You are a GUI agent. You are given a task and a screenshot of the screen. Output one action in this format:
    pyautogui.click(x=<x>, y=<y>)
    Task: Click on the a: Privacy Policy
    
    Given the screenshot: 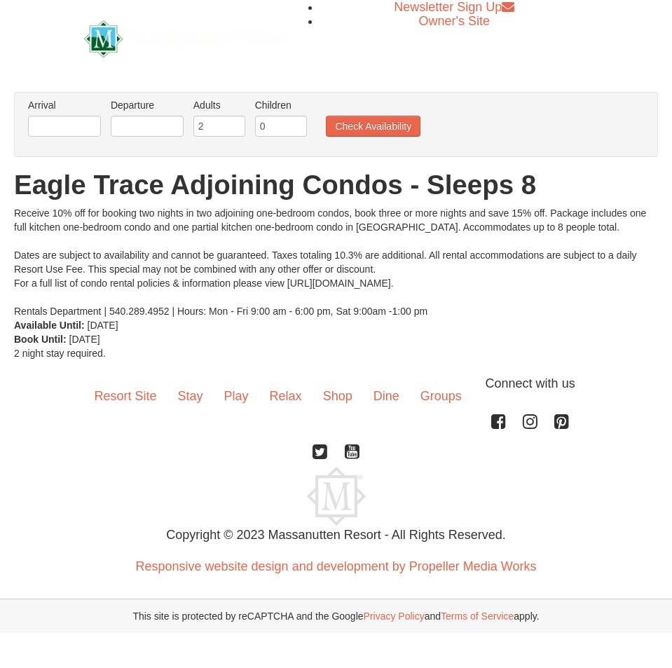 What is the action you would take?
    pyautogui.click(x=394, y=616)
    